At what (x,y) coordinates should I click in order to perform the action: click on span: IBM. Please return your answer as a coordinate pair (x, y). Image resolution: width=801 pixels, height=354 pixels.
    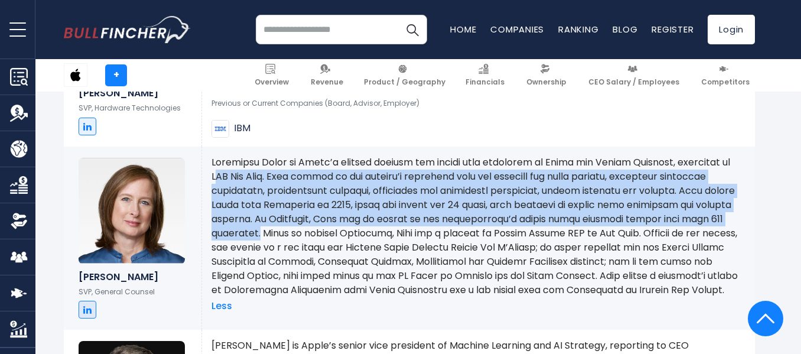
    Looking at the image, I should click on (242, 128).